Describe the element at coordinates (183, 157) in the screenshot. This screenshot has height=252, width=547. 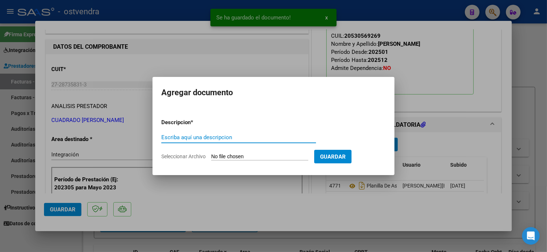
I see `span: Seleccionar Archivo` at that location.